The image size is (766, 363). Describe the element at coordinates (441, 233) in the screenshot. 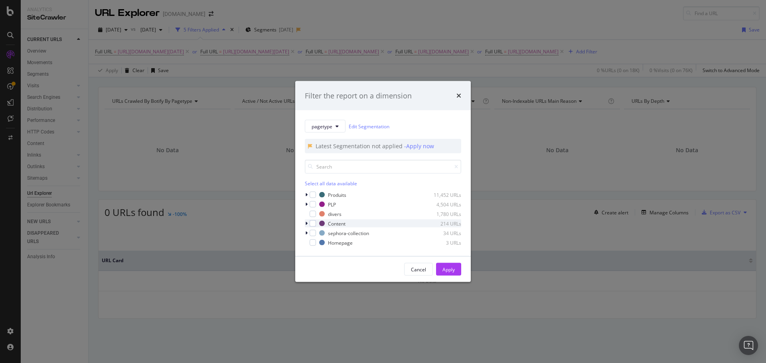

I see `div: 34 URLs` at that location.